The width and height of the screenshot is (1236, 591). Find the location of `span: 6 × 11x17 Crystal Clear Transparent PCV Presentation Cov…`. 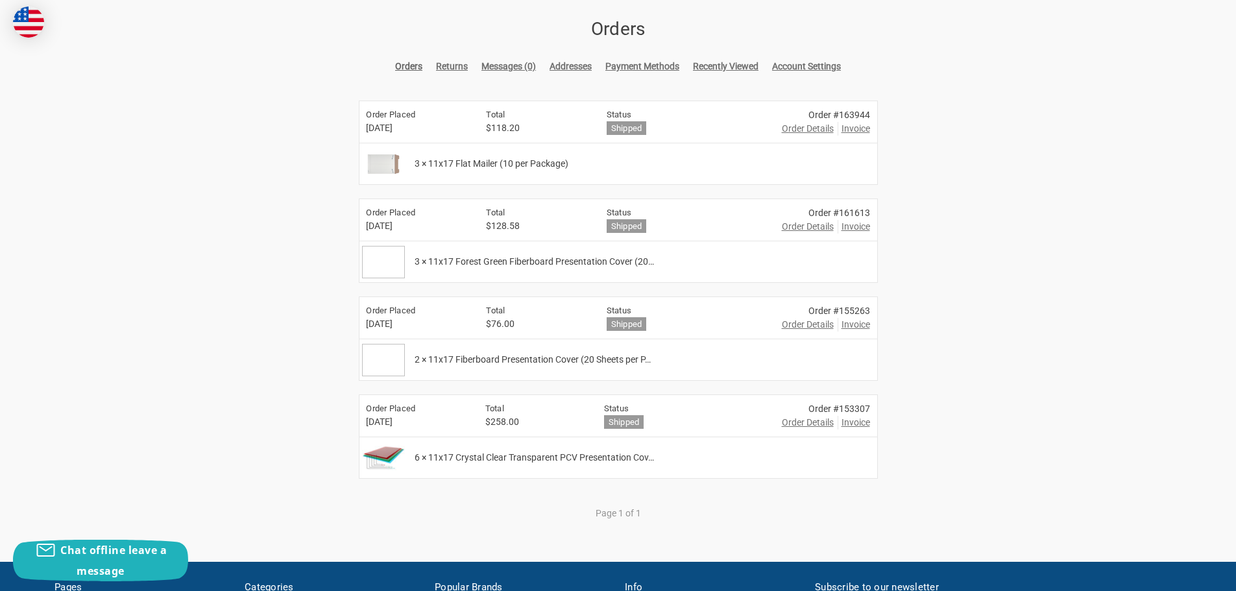

span: 6 × 11x17 Crystal Clear Transparent PCV Presentation Cov… is located at coordinates (534, 457).